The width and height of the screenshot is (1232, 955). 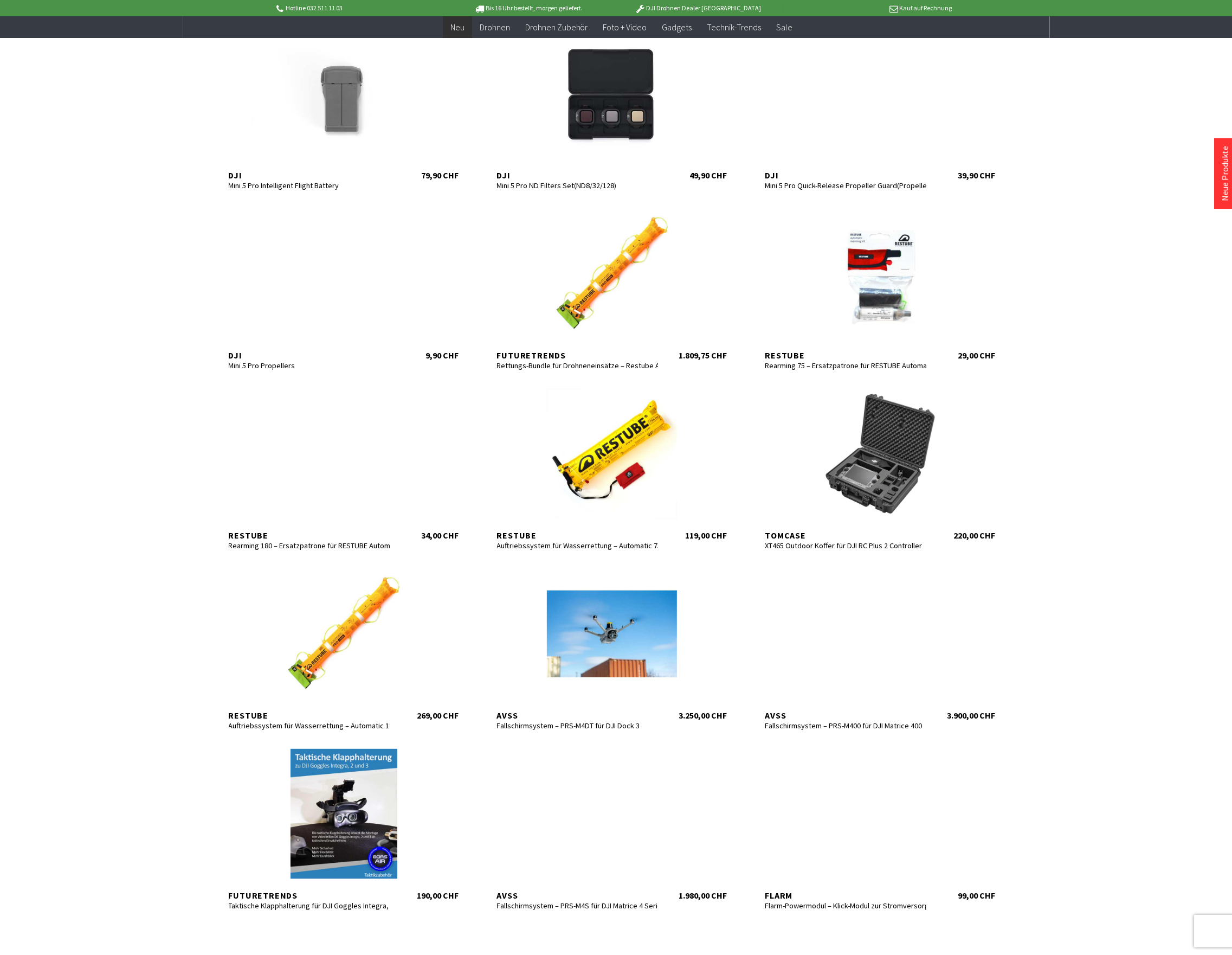 I want to click on div: 1.980,00 CHF, so click(x=703, y=895).